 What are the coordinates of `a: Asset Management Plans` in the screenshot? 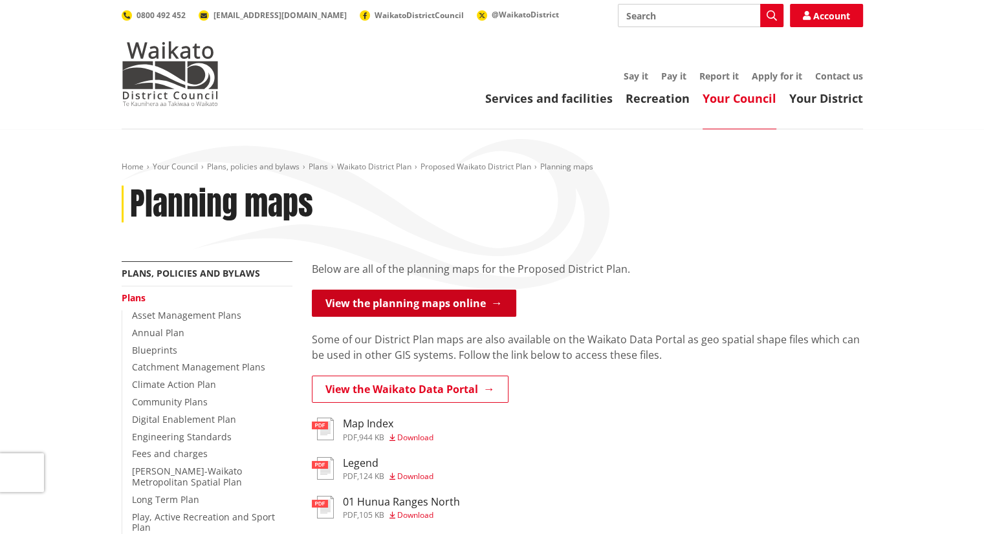 It's located at (186, 315).